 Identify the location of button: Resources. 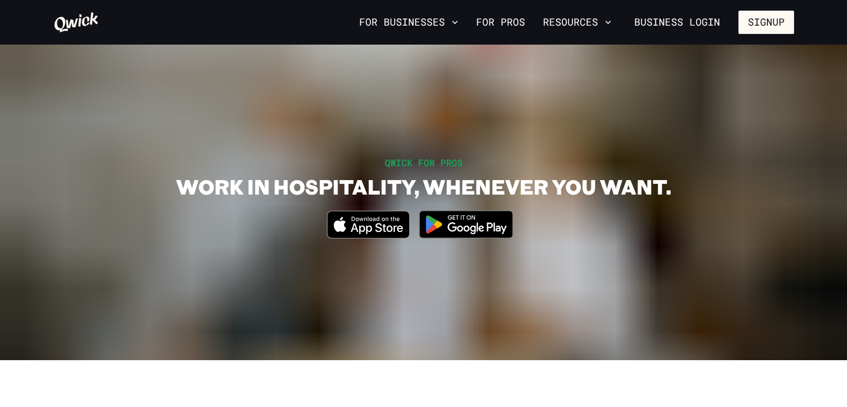
(577, 22).